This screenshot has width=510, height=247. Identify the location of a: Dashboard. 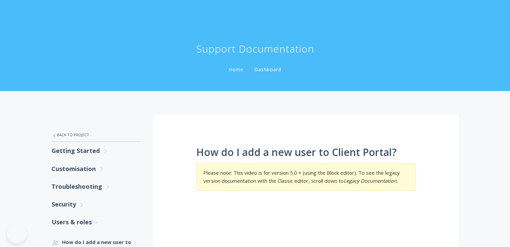
(267, 69).